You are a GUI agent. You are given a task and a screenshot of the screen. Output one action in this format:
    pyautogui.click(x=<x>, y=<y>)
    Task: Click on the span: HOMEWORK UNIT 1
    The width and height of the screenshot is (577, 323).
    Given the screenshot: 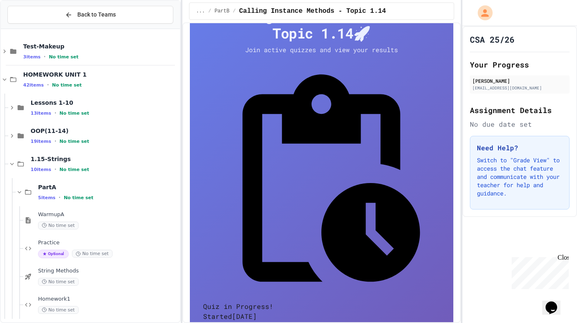 What is the action you would take?
    pyautogui.click(x=101, y=75)
    